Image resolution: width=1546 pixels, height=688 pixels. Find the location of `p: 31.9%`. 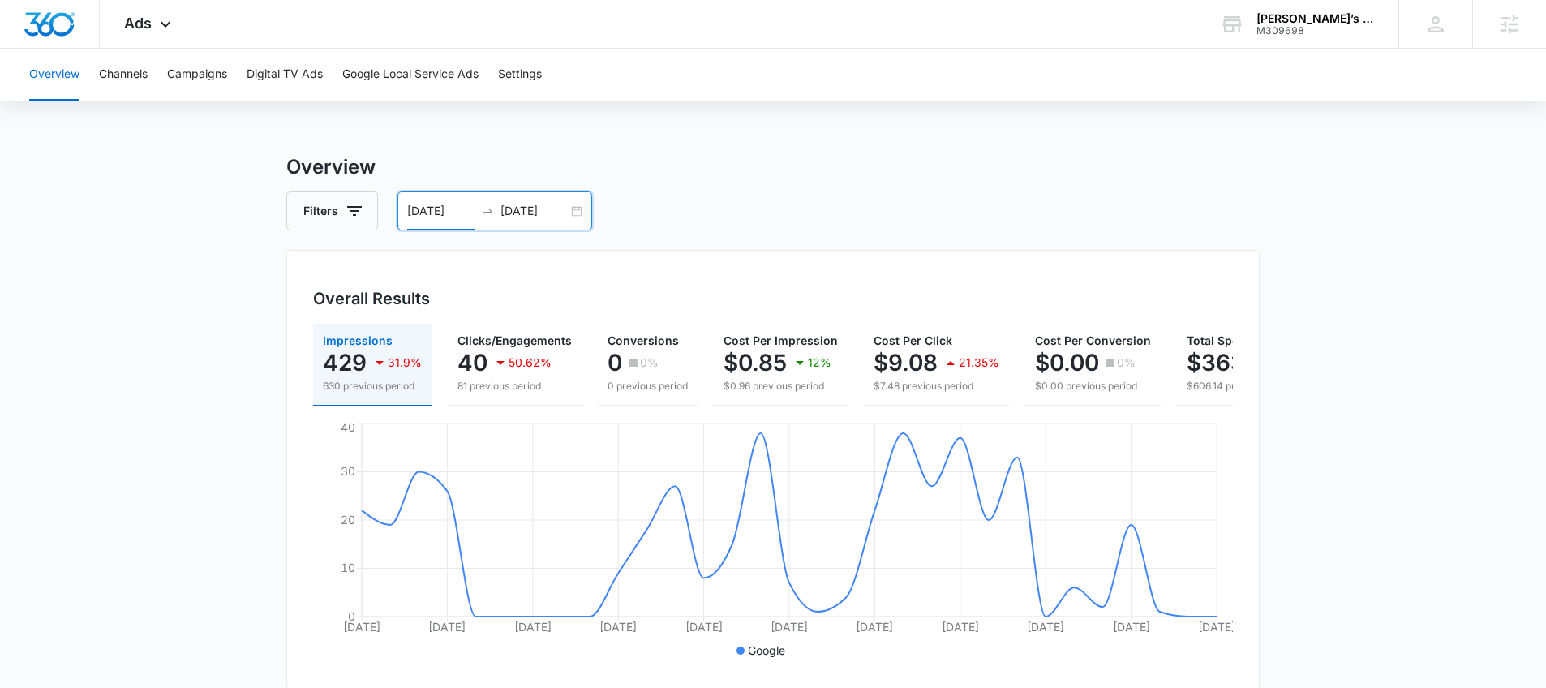

p: 31.9% is located at coordinates (405, 363).